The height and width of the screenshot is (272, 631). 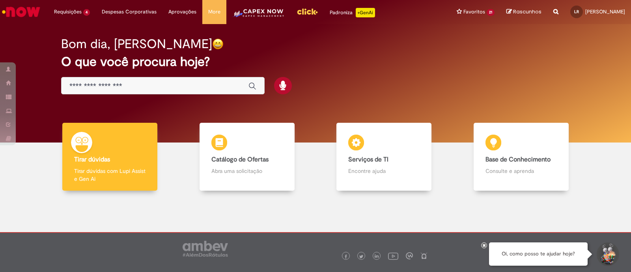 I want to click on span: Favoritos, so click(x=474, y=12).